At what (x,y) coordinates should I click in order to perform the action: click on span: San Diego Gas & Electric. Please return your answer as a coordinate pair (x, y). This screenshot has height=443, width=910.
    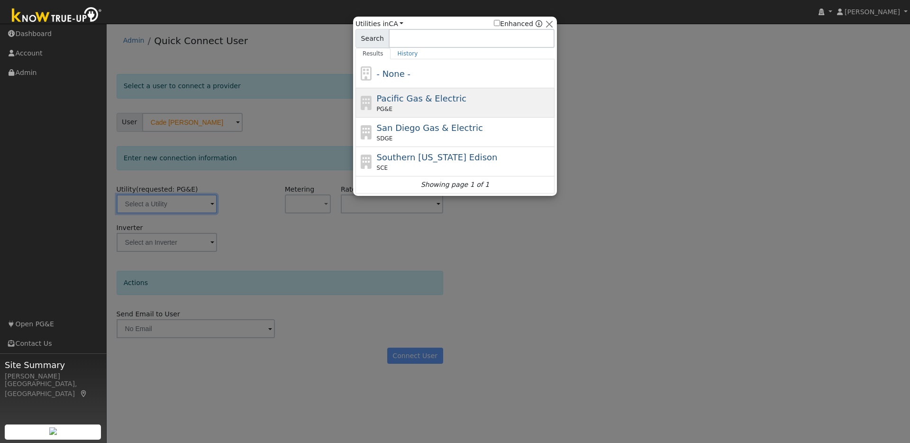
    Looking at the image, I should click on (430, 127).